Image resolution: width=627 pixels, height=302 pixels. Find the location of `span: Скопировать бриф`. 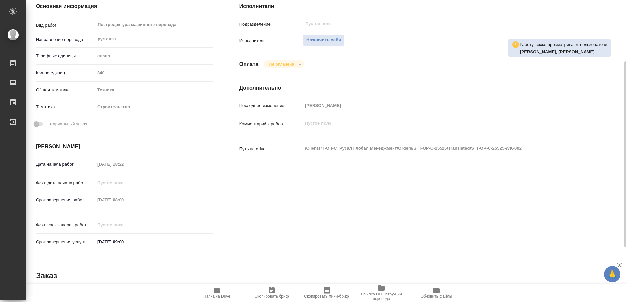

span: Скопировать бриф is located at coordinates (271, 297).